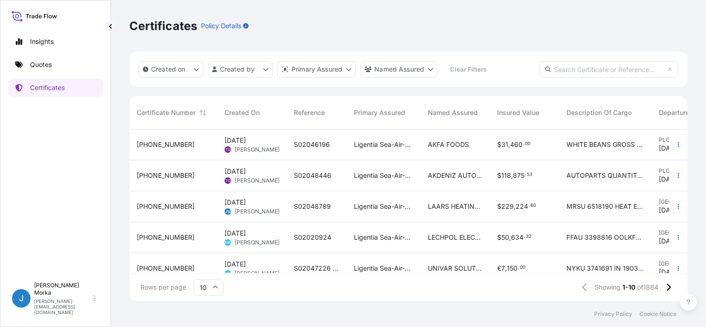 The image size is (706, 327). What do you see at coordinates (605, 206) in the screenshot?
I see `span: MRSU 6518190 HEAT EXCHANGERS GROSS WEIGHT 10450 198 KG 22 PACKAGES` at bounding box center [605, 206].